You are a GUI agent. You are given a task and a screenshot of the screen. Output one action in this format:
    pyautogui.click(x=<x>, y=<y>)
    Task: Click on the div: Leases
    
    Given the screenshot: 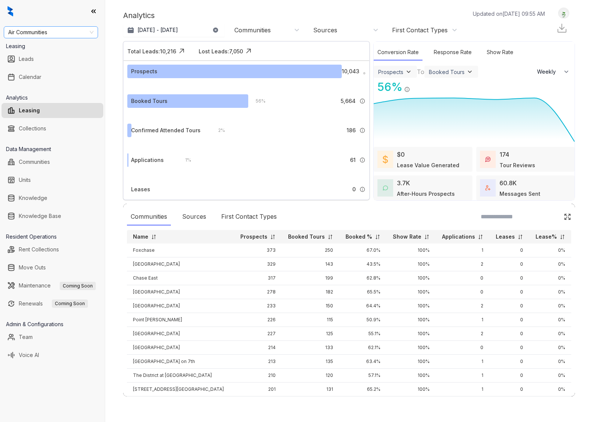 What is the action you would take?
    pyautogui.click(x=140, y=189)
    